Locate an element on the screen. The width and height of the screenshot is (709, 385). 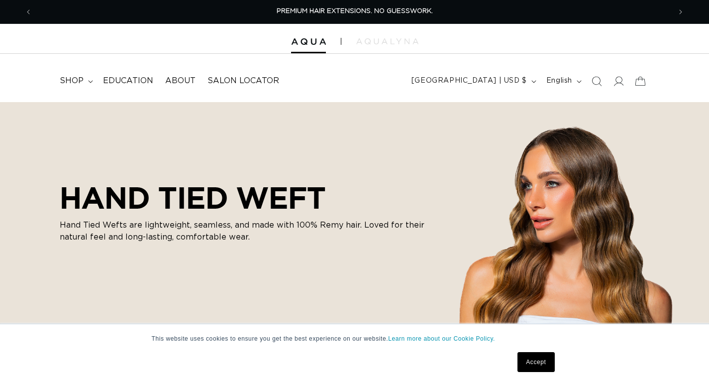
a: About is located at coordinates (180, 81).